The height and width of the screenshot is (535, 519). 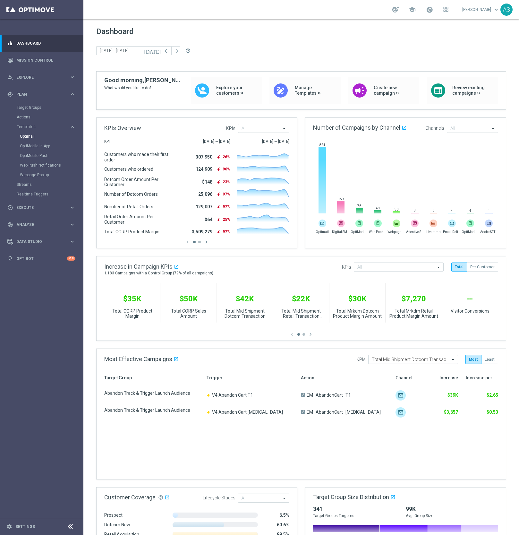 What do you see at coordinates (42, 108) in the screenshot?
I see `a: Target Groups` at bounding box center [42, 108].